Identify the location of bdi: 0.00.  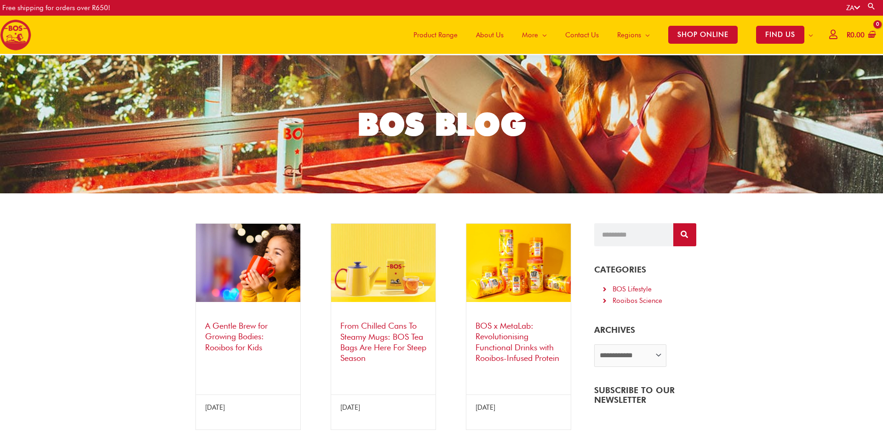
(855, 35).